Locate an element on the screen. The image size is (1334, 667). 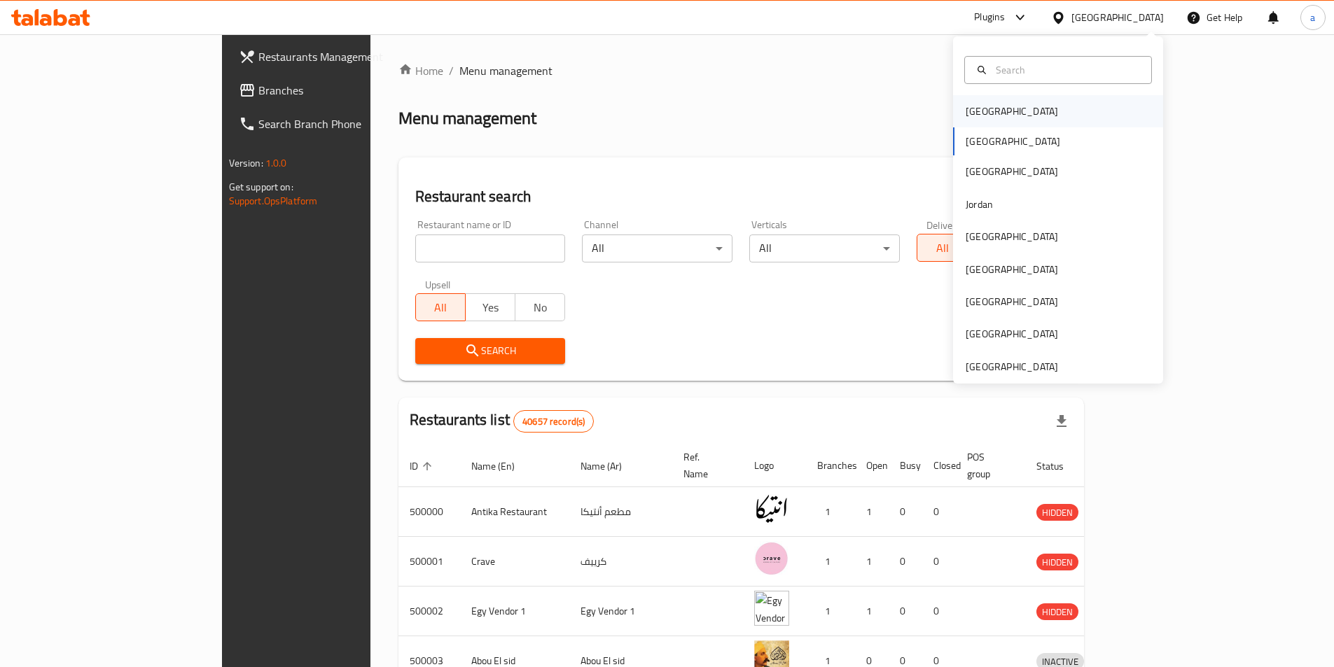
span: POS group is located at coordinates (987, 466).